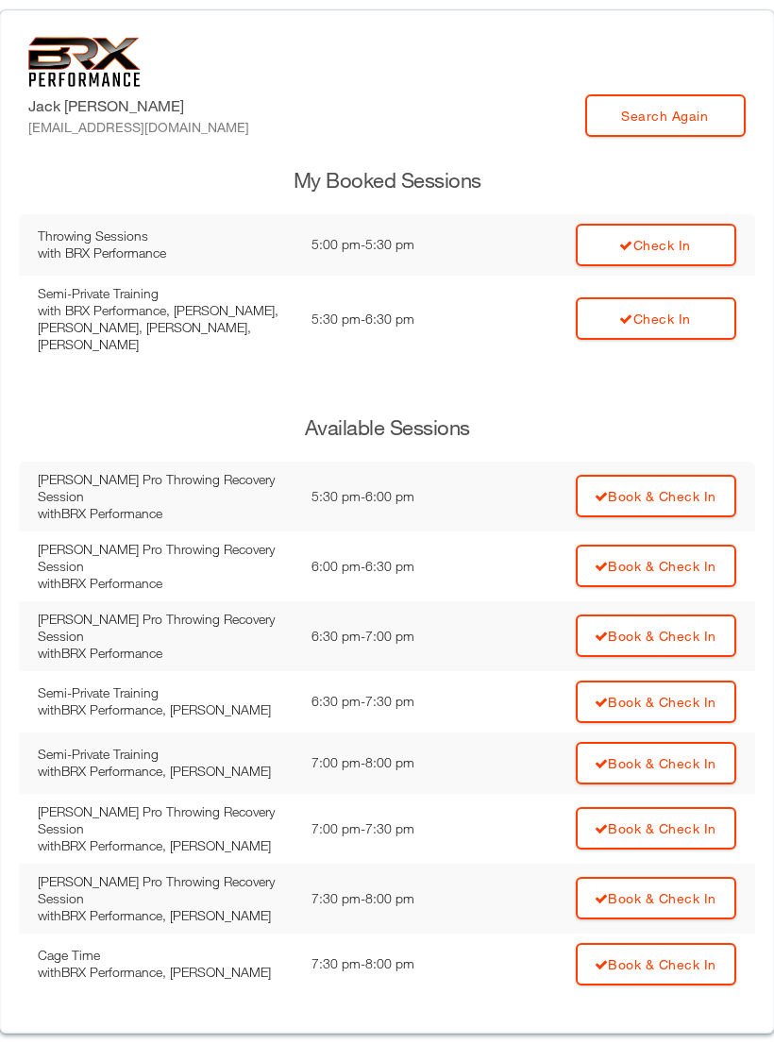 This screenshot has width=774, height=1044. What do you see at coordinates (391, 566) in the screenshot?
I see `td: 6:00 pm - 6:30 pm` at bounding box center [391, 566].